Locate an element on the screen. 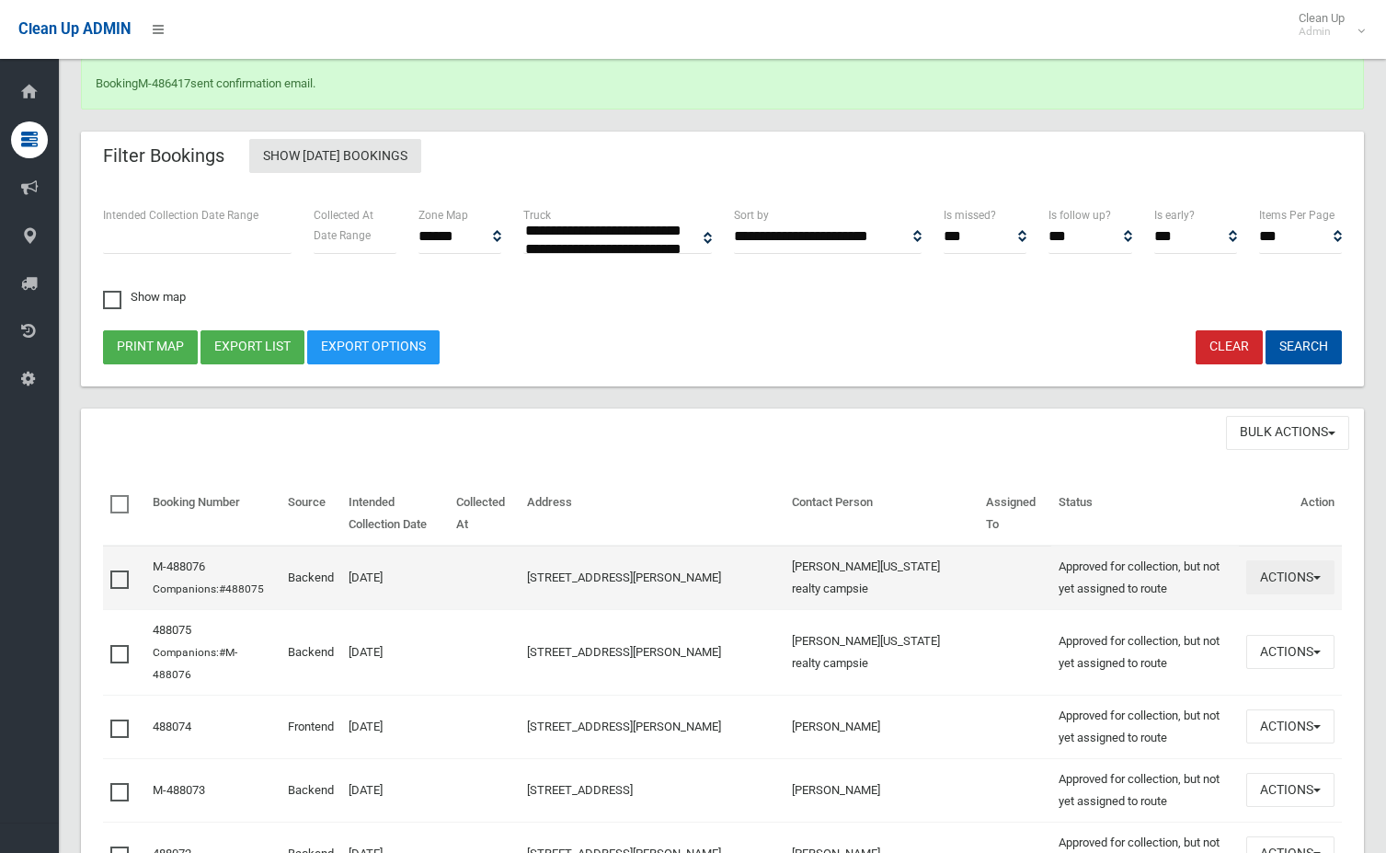 Image resolution: width=1386 pixels, height=853 pixels. th: Address is located at coordinates (652, 513).